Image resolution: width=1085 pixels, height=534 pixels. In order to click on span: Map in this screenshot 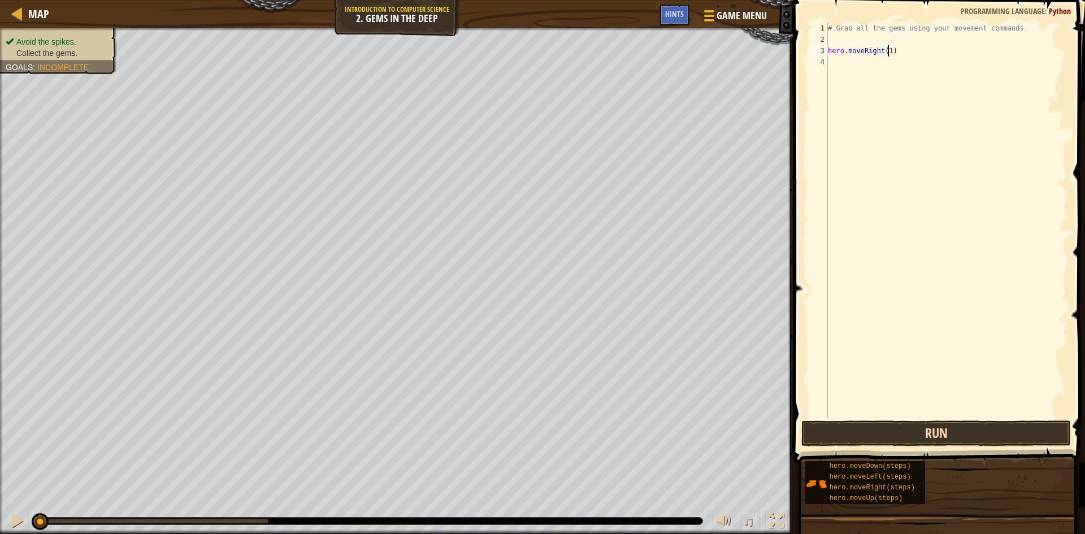, I will do `click(38, 14)`.